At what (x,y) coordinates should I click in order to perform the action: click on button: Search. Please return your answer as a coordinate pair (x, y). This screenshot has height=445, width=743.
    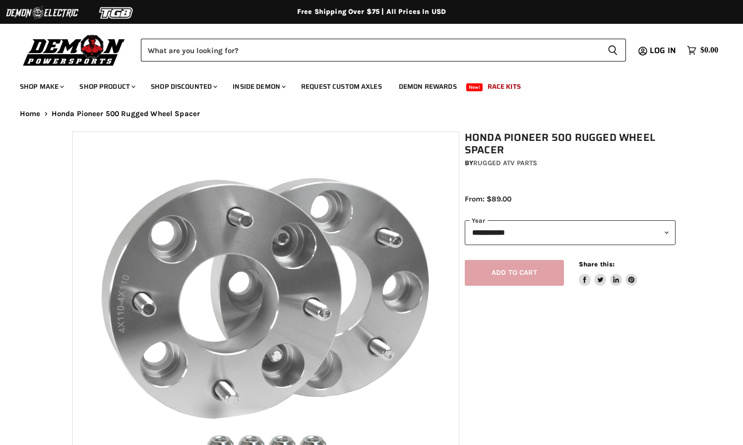
    Looking at the image, I should click on (612, 50).